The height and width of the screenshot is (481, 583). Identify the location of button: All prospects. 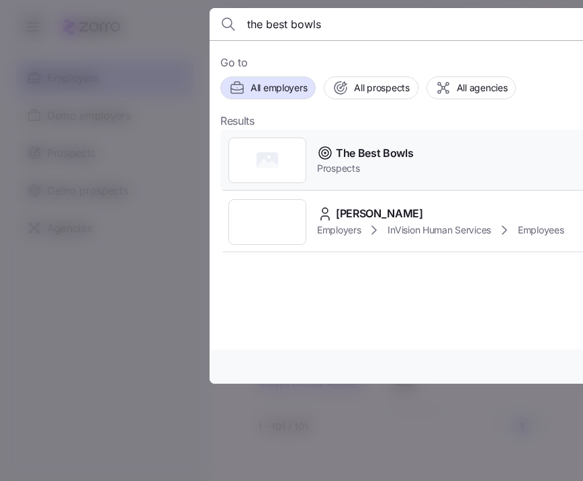
(371, 88).